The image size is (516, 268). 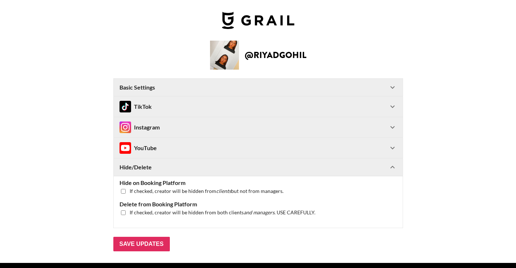 What do you see at coordinates (207, 191) in the screenshot?
I see `span: If checked, creator will be hidden from but not from managers.` at bounding box center [207, 191].